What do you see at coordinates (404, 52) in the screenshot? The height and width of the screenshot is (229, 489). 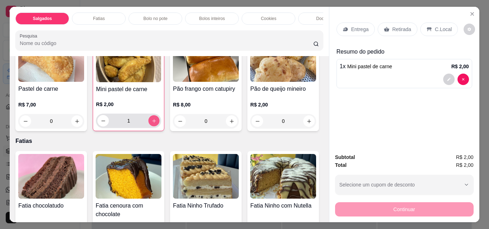 I see `p: Resumo do pedido` at bounding box center [404, 52].